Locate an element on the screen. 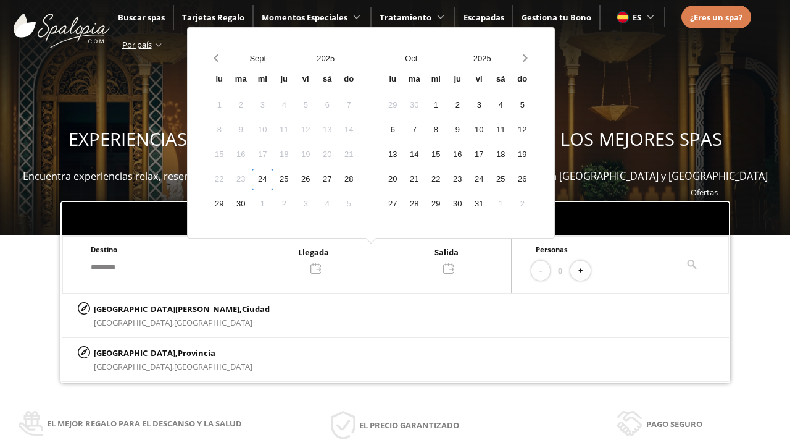 This screenshot has height=445, width=790. a: Escapadas is located at coordinates (484, 17).